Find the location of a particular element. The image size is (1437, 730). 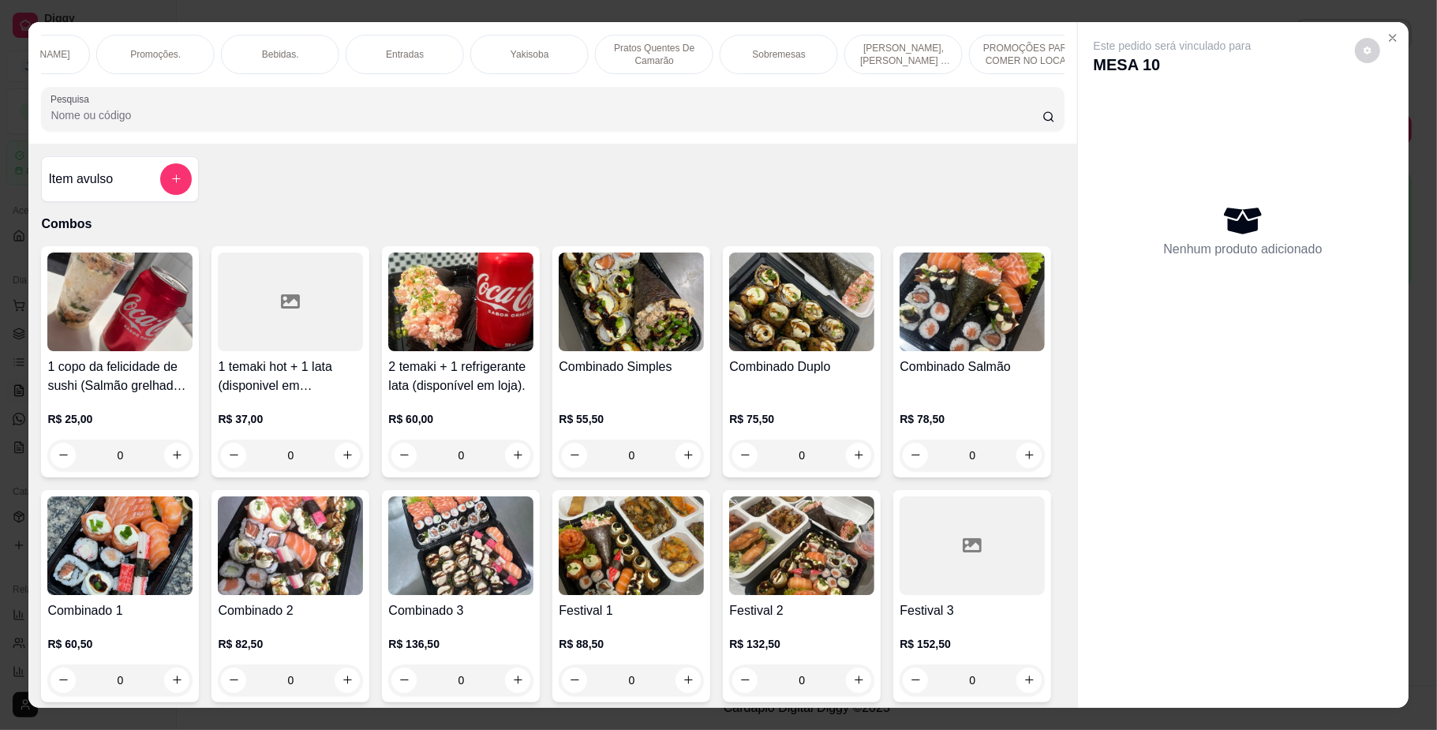

h4: Item avulso is located at coordinates (81, 179).